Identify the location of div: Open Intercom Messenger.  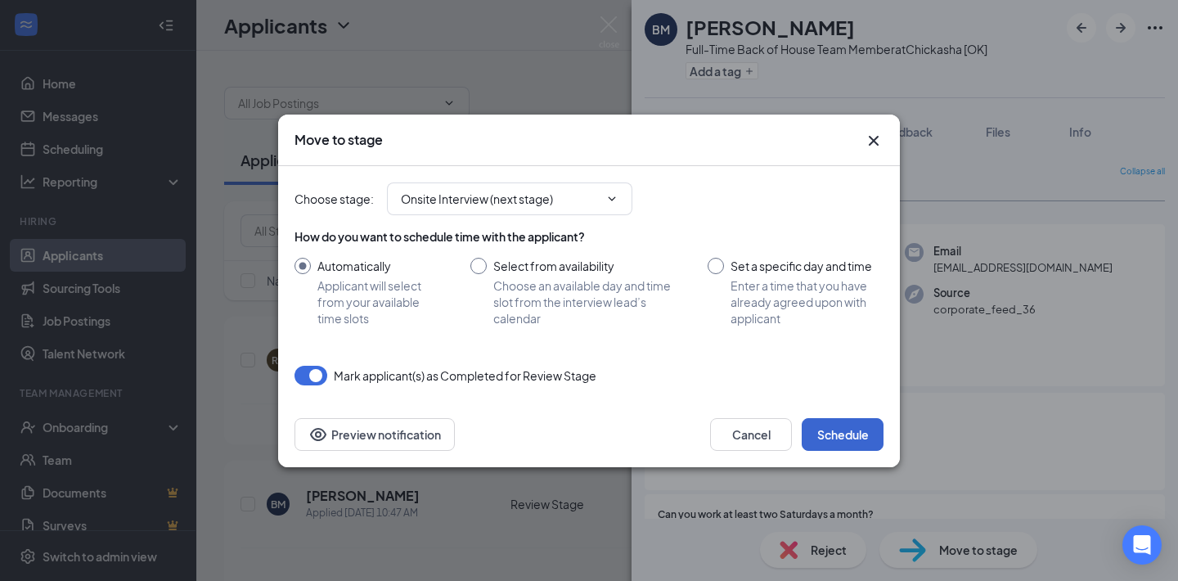
(1142, 545).